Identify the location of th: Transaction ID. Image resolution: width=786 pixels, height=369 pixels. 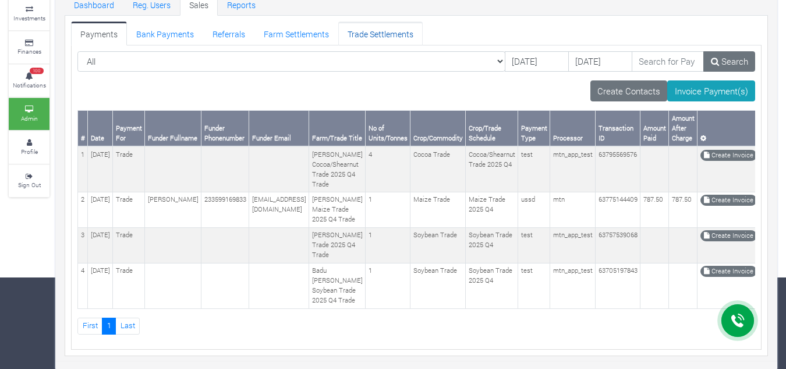
(618, 128).